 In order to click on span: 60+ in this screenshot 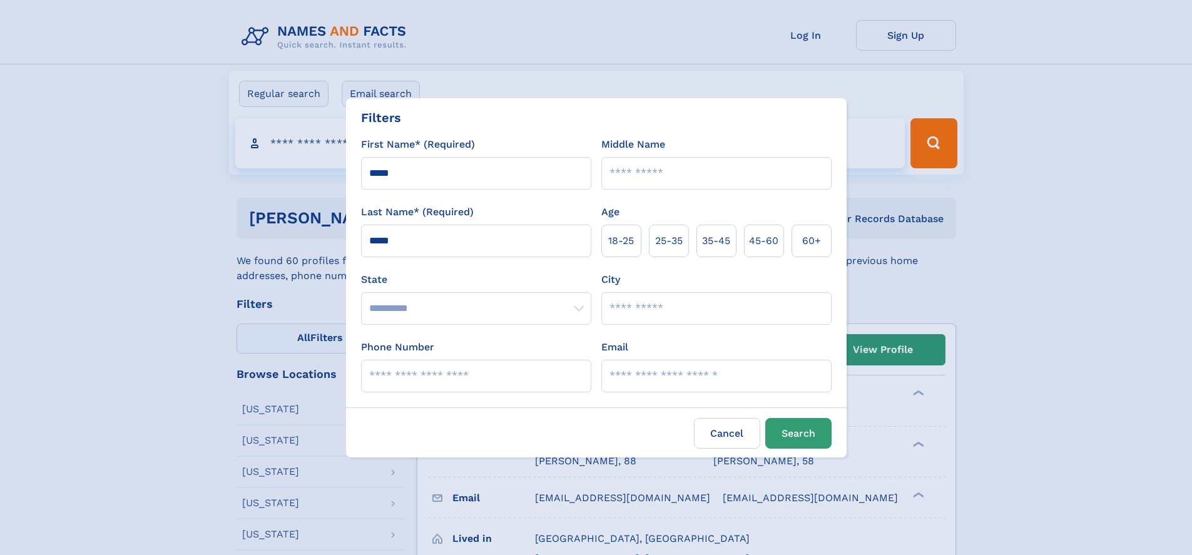, I will do `click(811, 241)`.